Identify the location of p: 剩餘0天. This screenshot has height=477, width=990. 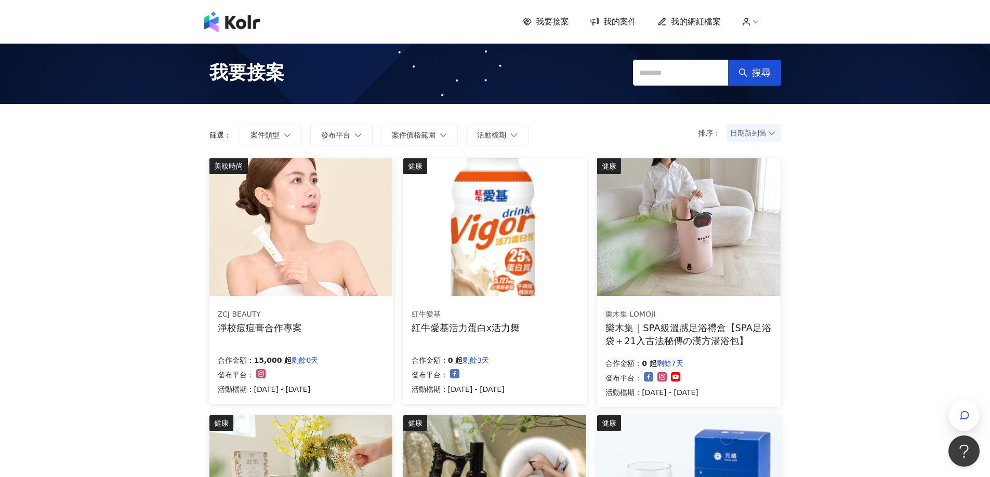
(304, 360).